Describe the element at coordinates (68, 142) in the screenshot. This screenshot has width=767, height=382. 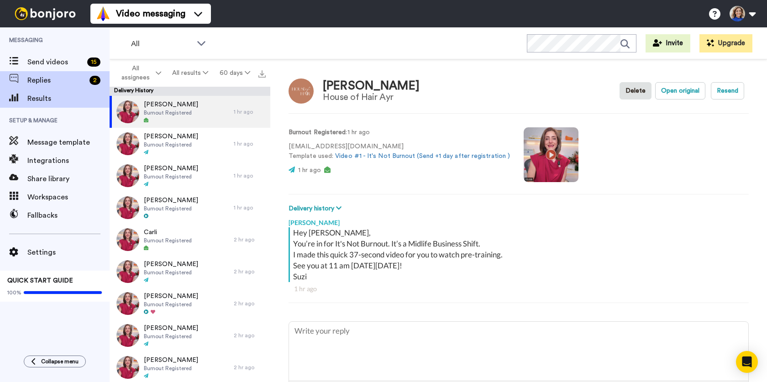
I see `span: Message template` at that location.